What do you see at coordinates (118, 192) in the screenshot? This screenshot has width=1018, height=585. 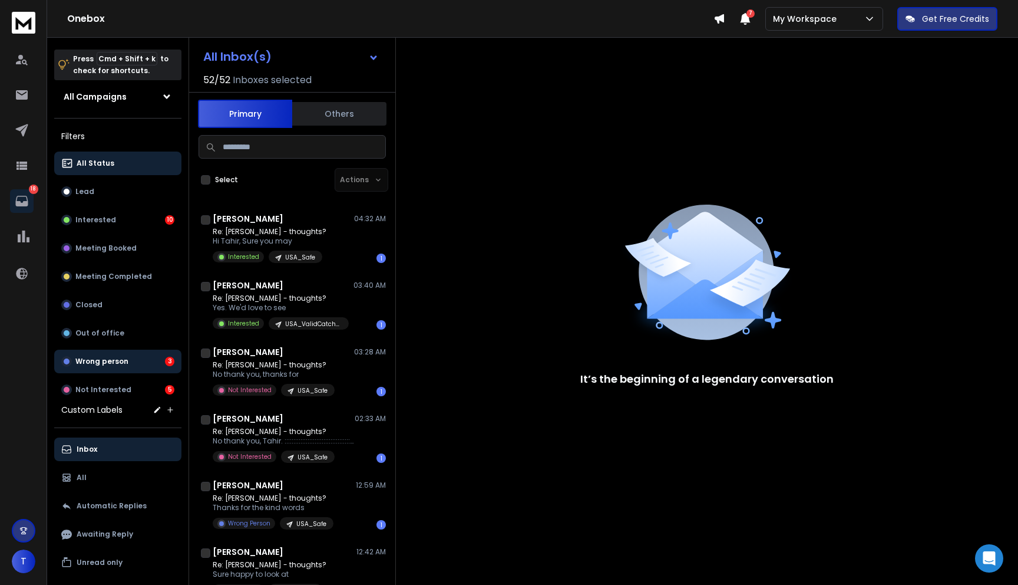 I see `button: Lead` at bounding box center [118, 192].